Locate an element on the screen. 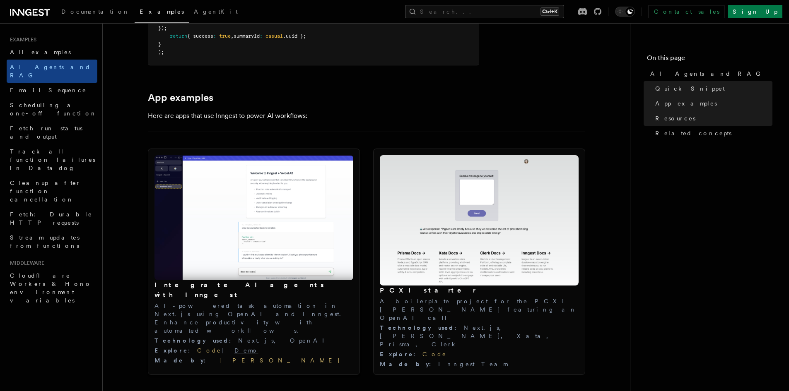  span: Stream updates from functions is located at coordinates (45, 242).